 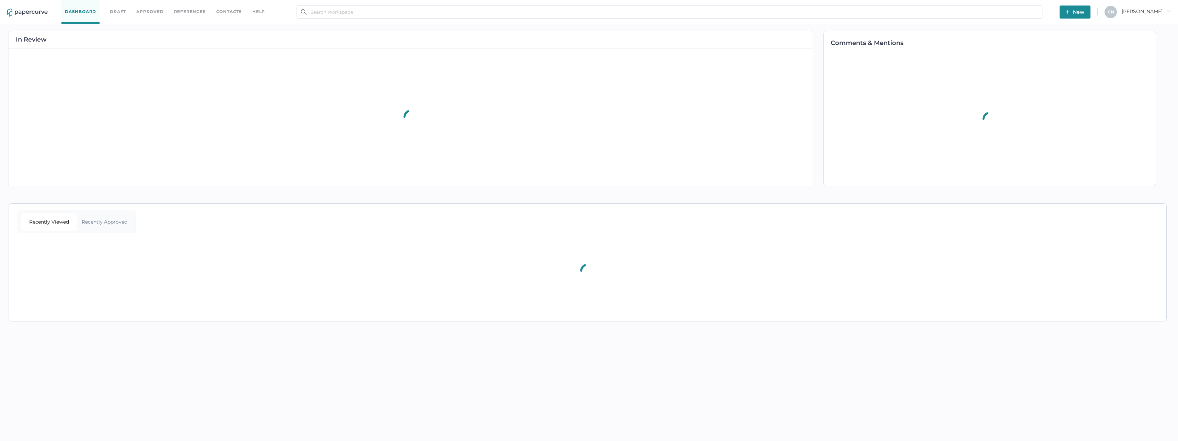 I want to click on img: papercurve-logo-colour.7244d18c.svg, so click(x=27, y=13).